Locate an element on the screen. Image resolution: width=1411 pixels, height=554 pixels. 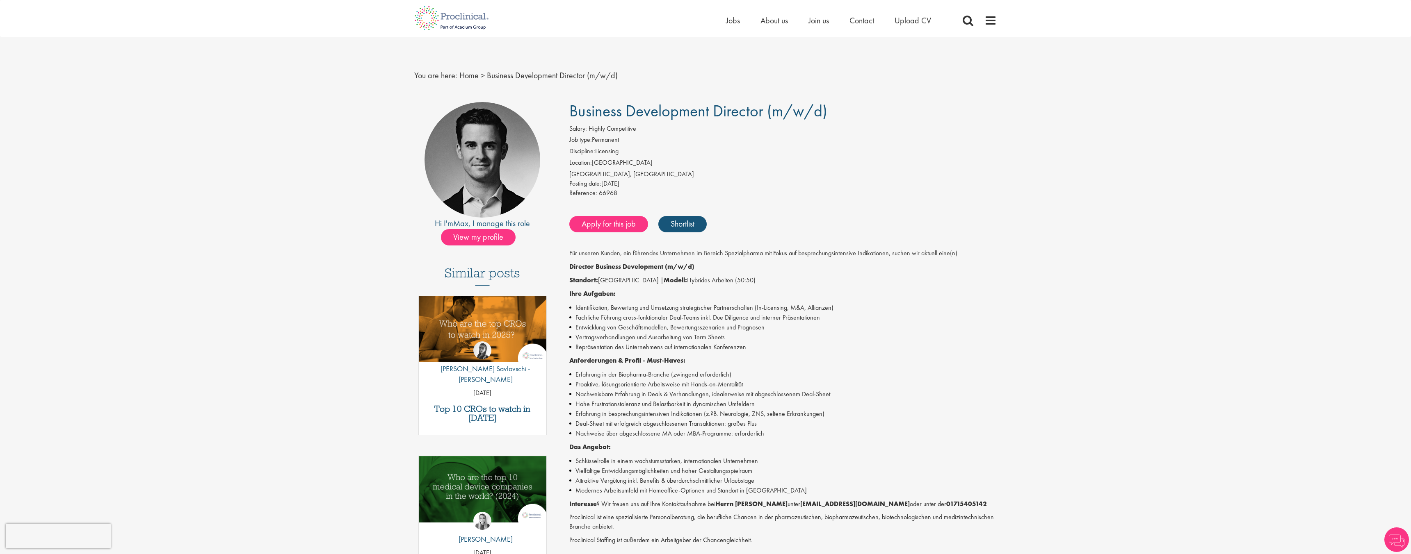
img: Top 10 Medical Device Companies 2024 is located at coordinates (482, 489).